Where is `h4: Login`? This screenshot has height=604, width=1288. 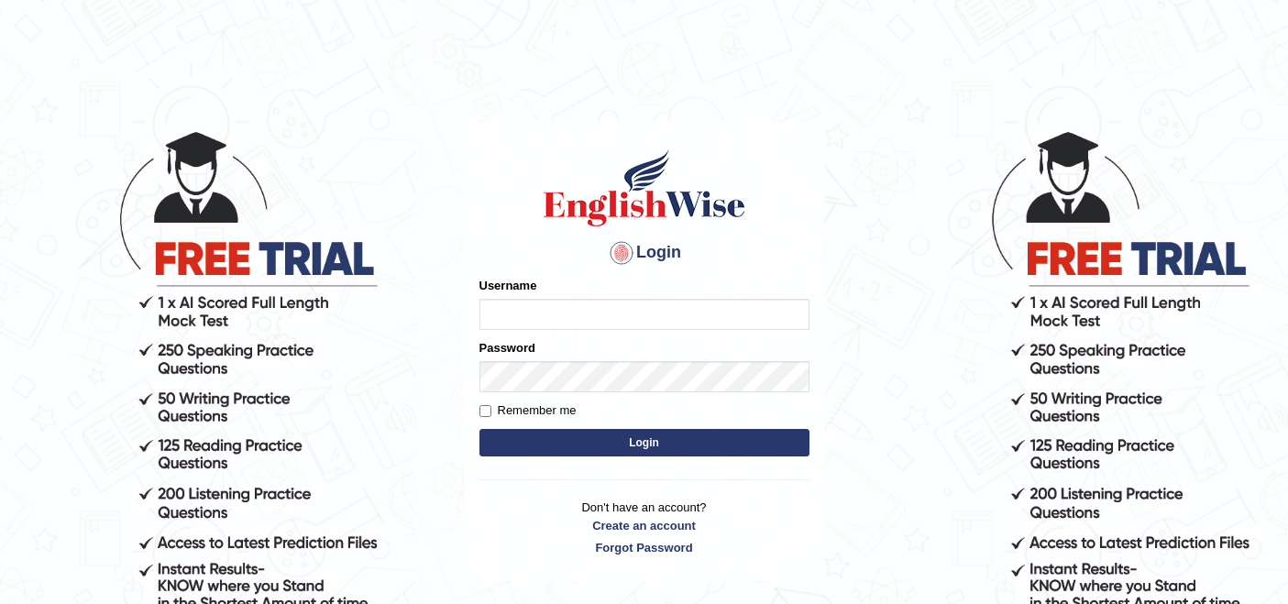
h4: Login is located at coordinates (645, 253).